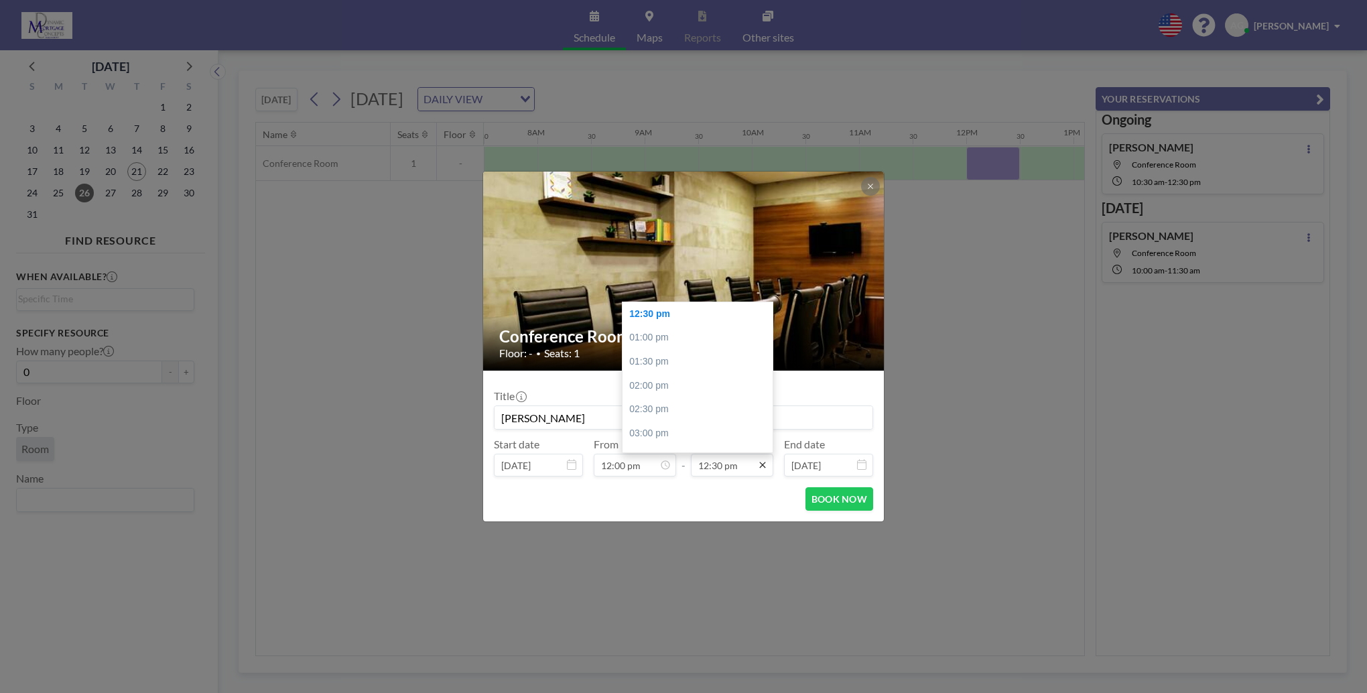 This screenshot has height=693, width=1367. Describe the element at coordinates (701, 409) in the screenshot. I see `div: 02:30 pm` at that location.